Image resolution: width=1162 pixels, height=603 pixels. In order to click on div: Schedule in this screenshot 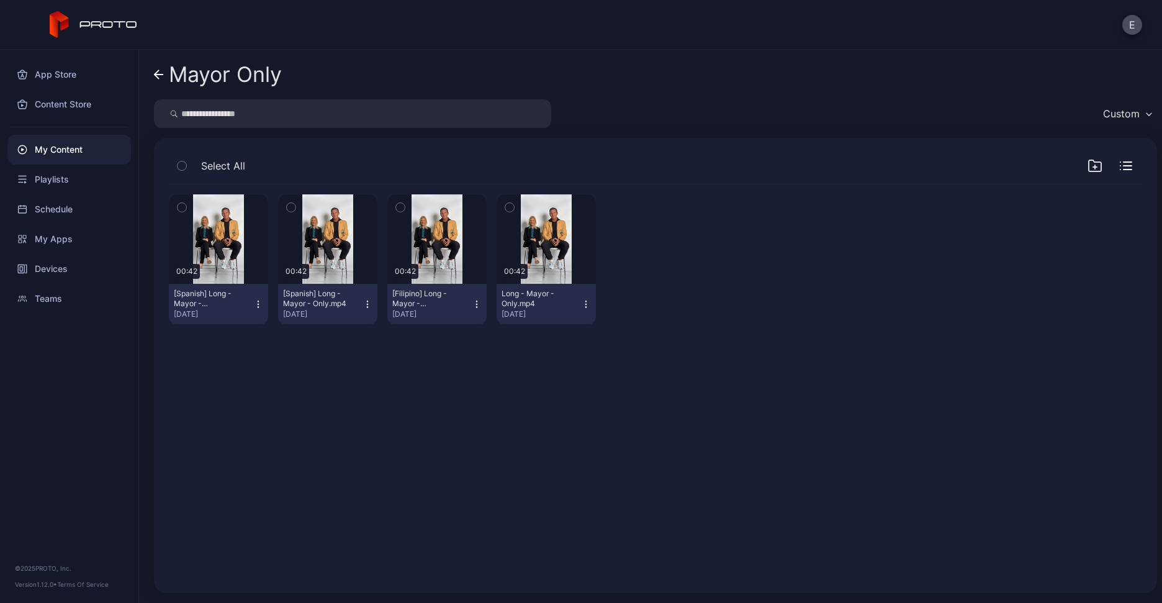, I will do `click(69, 209)`.